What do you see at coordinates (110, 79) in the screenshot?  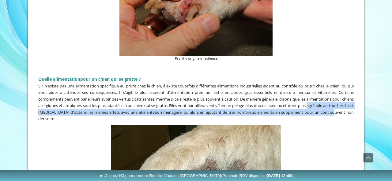 I see `span: pour un chien qui se gratte ?` at bounding box center [110, 79].